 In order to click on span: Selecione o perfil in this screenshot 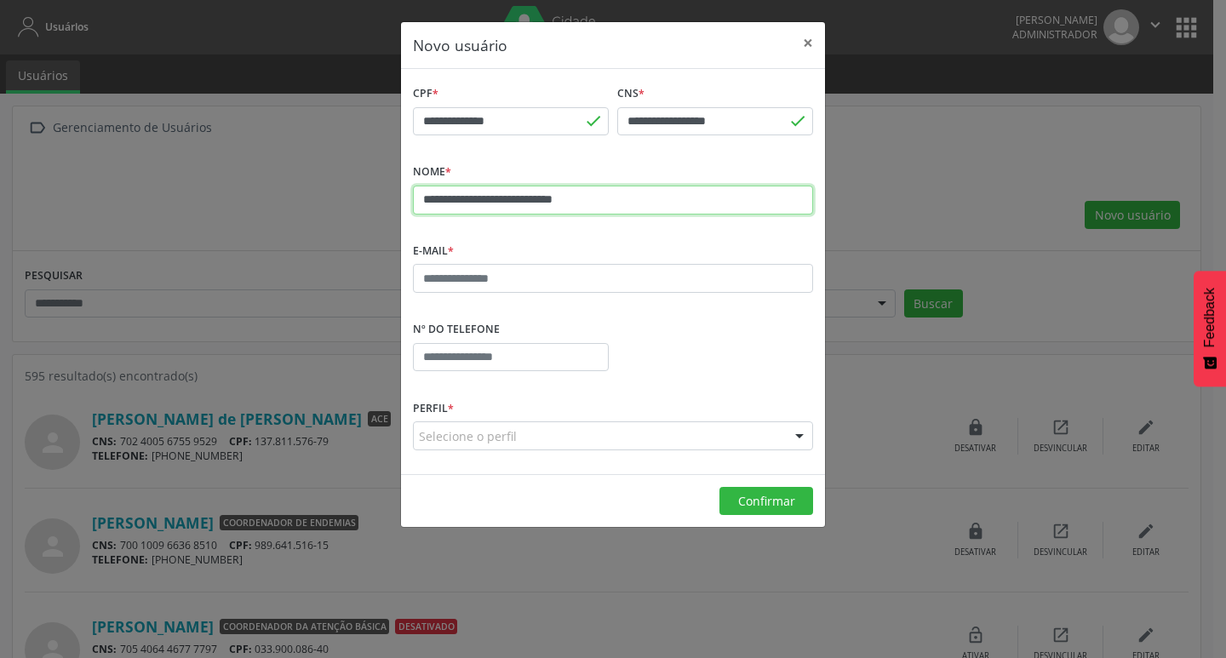, I will do `click(468, 436)`.